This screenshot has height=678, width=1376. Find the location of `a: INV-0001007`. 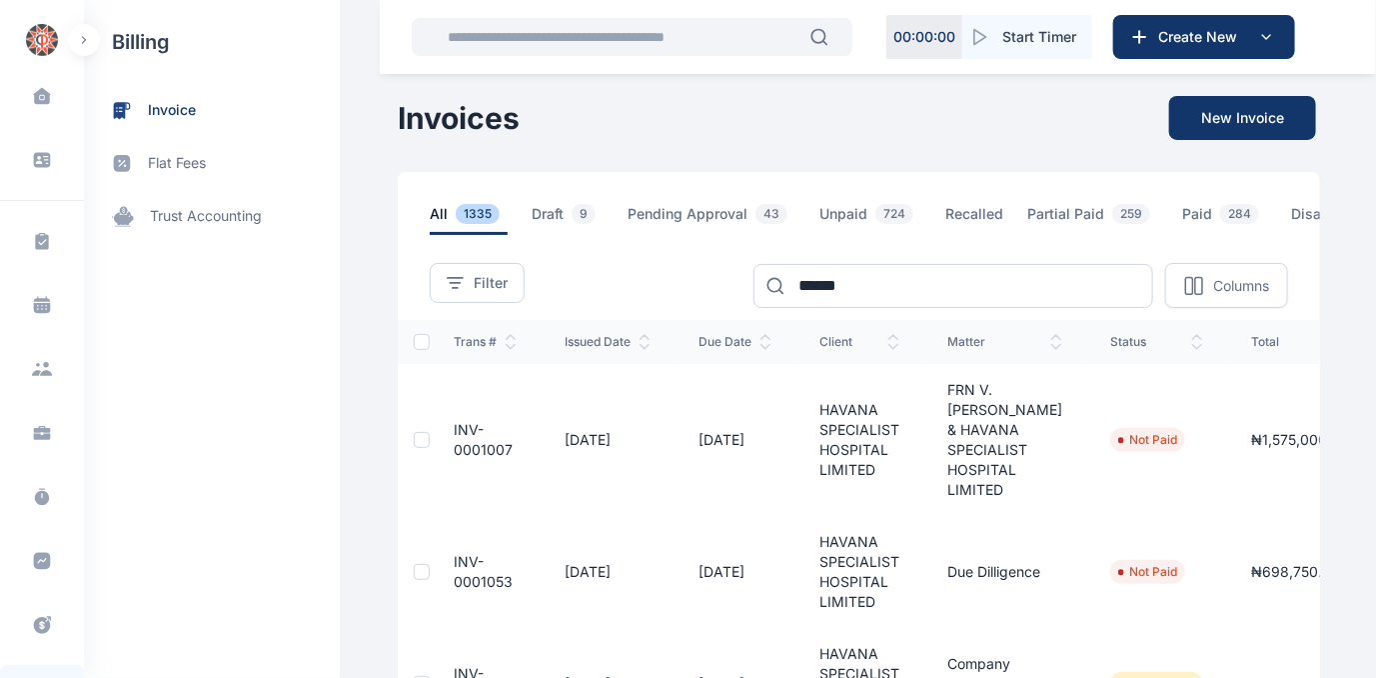

a: INV-0001007 is located at coordinates (483, 439).